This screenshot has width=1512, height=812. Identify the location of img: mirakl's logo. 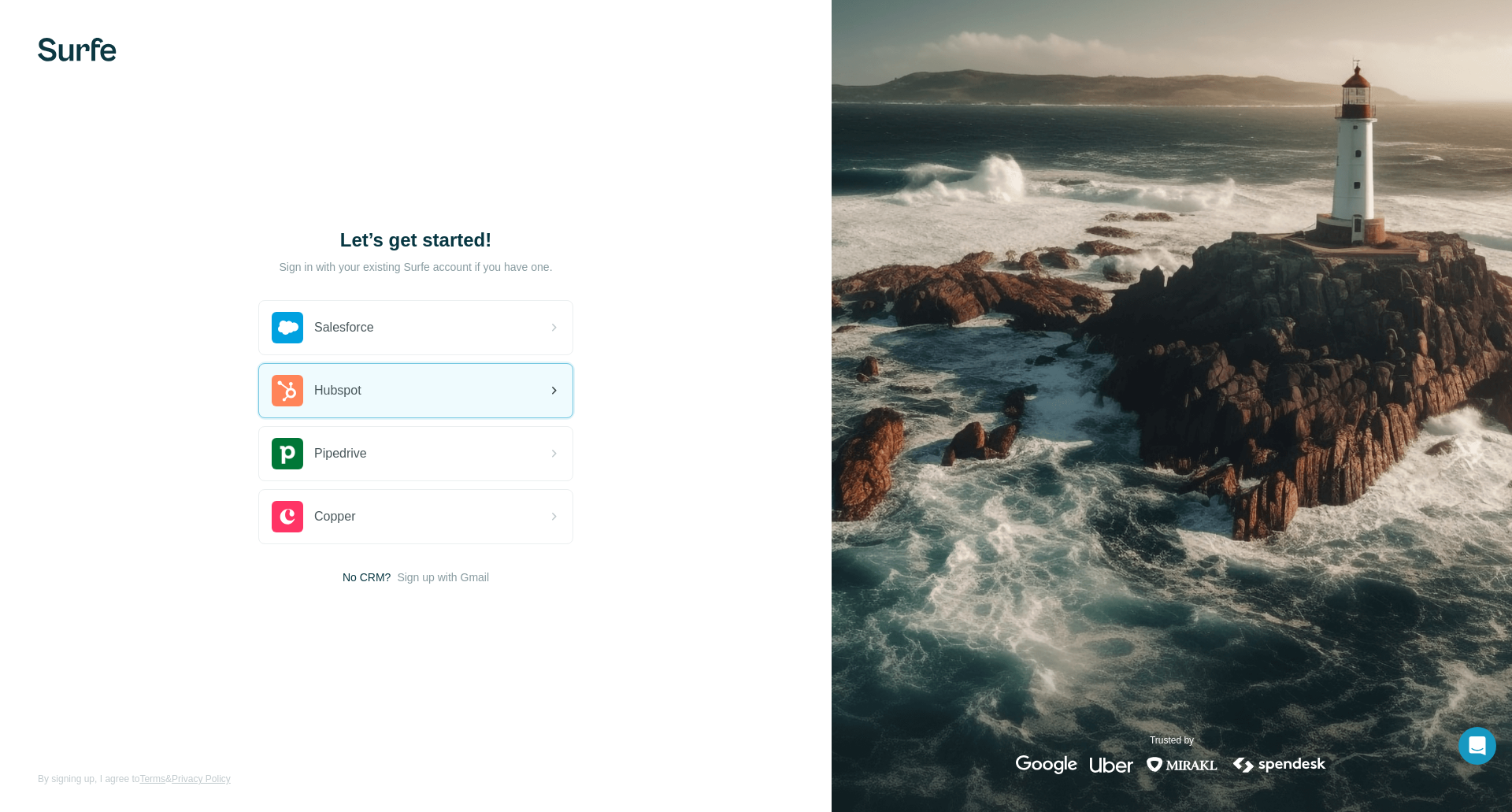
(1182, 764).